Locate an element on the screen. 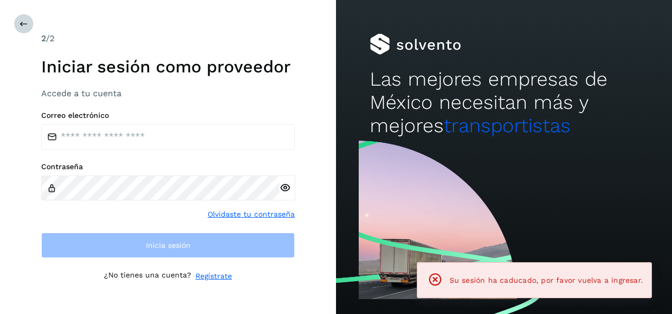 This screenshot has height=314, width=672. label: Correo electrónico is located at coordinates (168, 115).